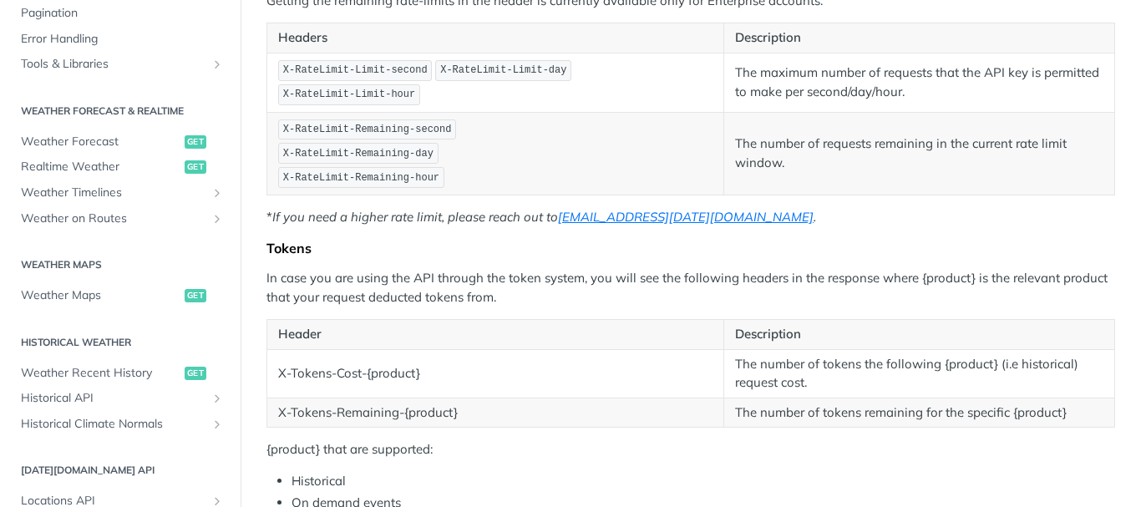  I want to click on h2: Historical Weather, so click(120, 342).